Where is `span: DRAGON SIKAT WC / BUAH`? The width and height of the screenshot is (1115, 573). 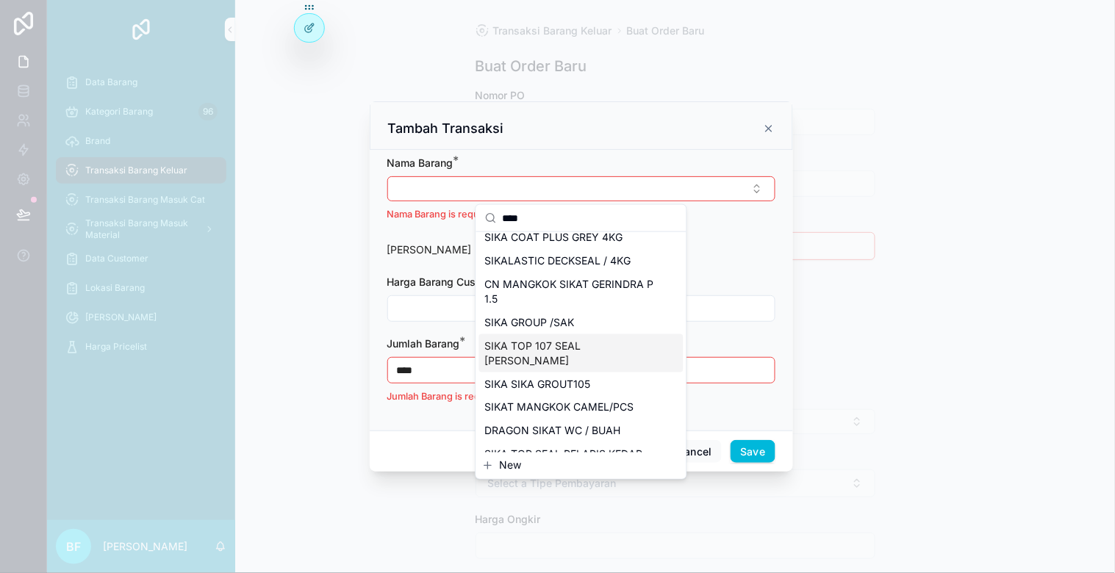 span: DRAGON SIKAT WC / BUAH is located at coordinates (553, 431).